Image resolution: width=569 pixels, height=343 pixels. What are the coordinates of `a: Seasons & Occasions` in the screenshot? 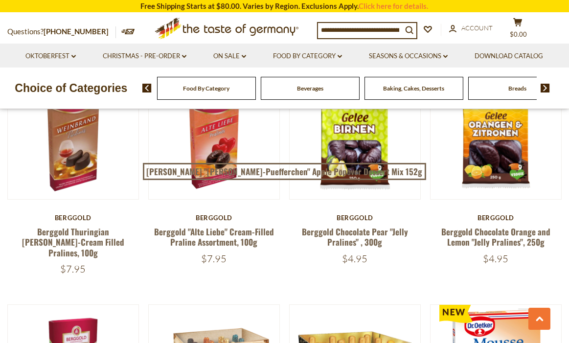 It's located at (408, 56).